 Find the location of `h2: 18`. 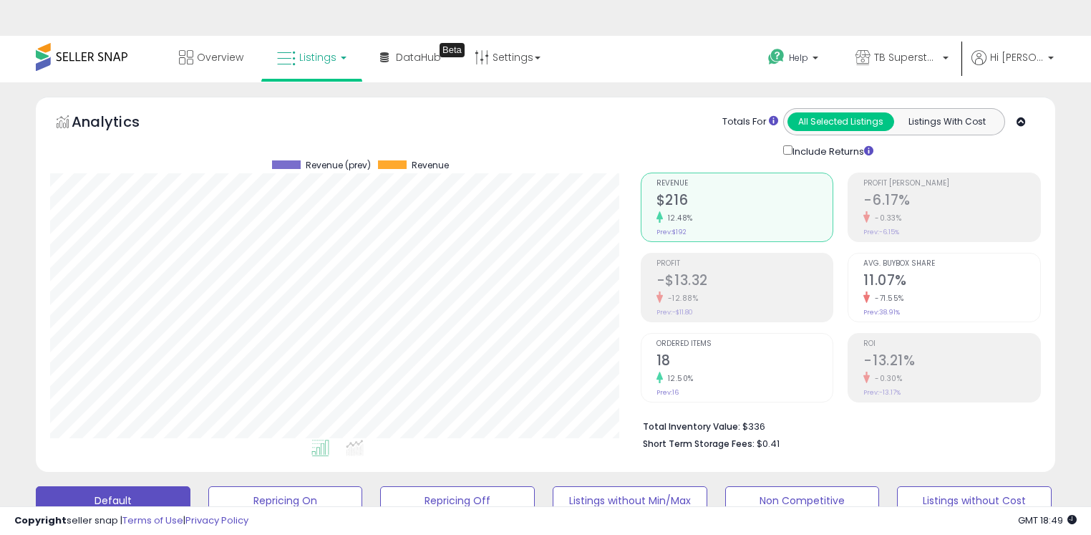

h2: 18 is located at coordinates (745, 362).